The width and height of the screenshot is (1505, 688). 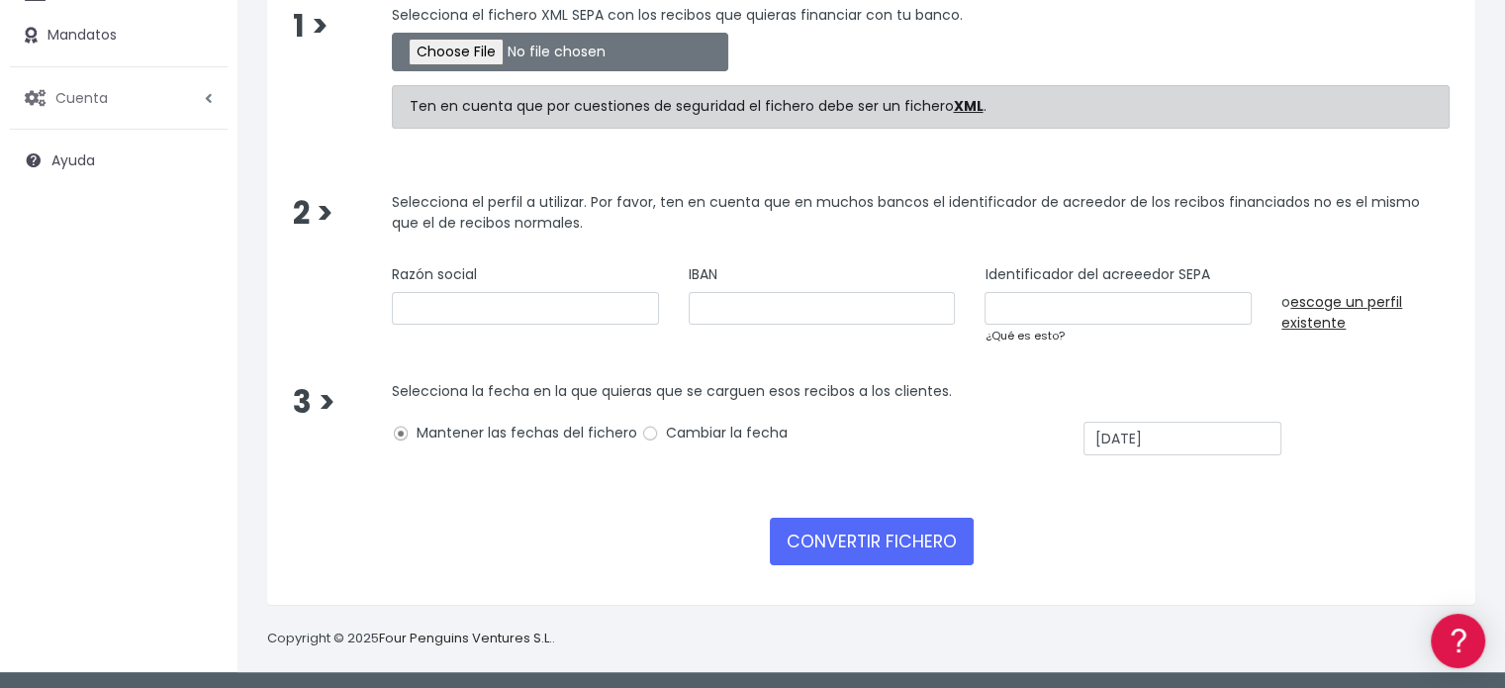 What do you see at coordinates (198, 228) in the screenshot?
I see `div: Convertir ficheros` at bounding box center [198, 228].